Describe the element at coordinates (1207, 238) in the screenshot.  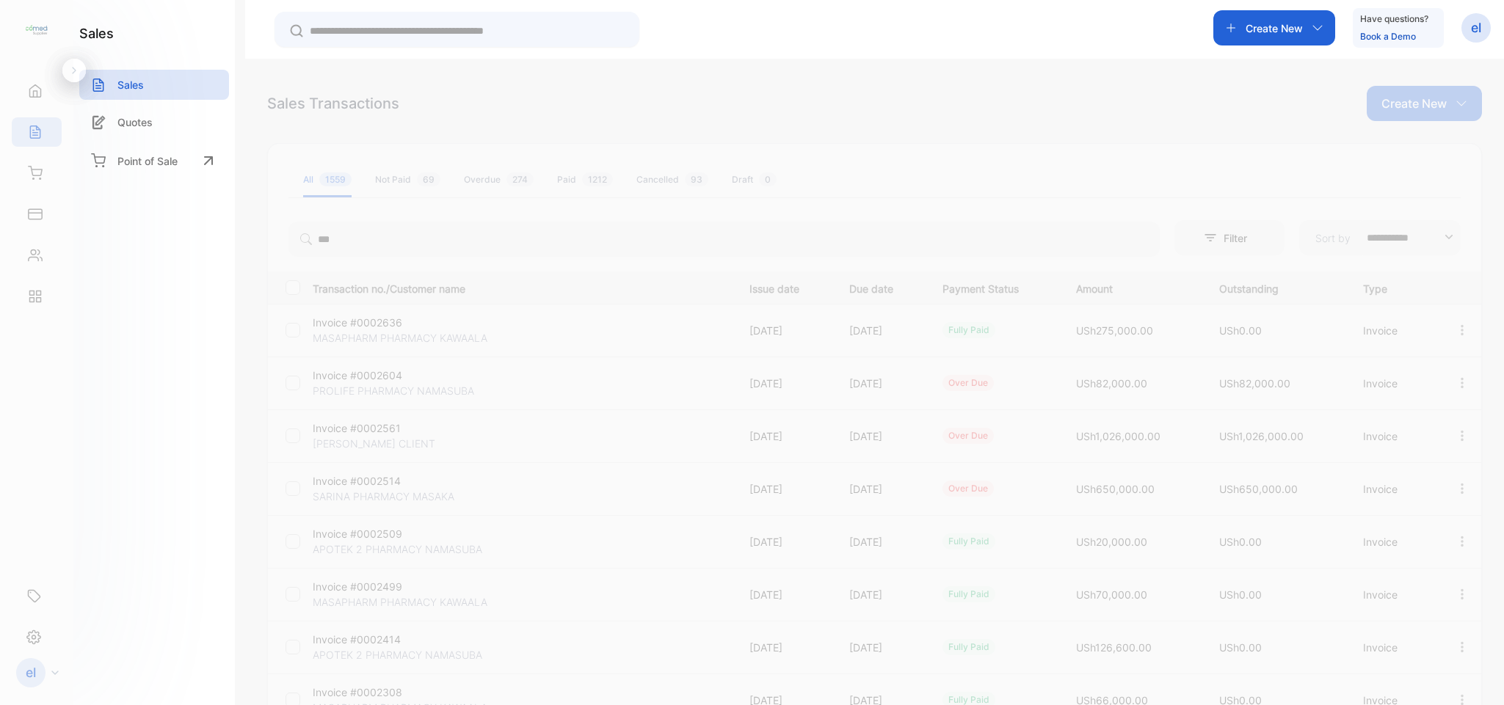
I see `p: Filter` at that location.